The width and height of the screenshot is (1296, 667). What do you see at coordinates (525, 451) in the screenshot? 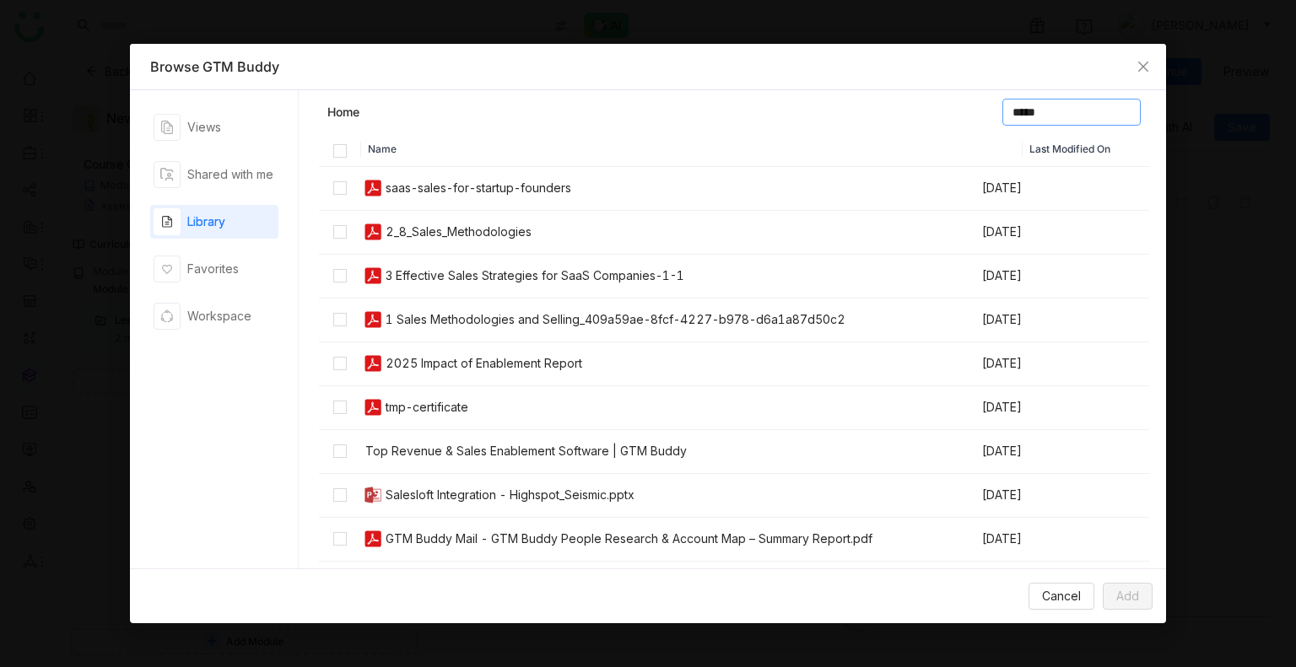
I see `div: Top Revenue & Sales Enablement Software | GTM Buddy` at bounding box center [525, 451].